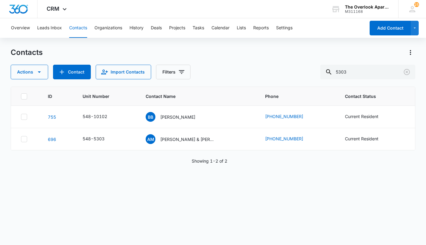 This screenshot has height=245, width=426. Describe the element at coordinates (173, 72) in the screenshot. I see `button: Filters` at that location.